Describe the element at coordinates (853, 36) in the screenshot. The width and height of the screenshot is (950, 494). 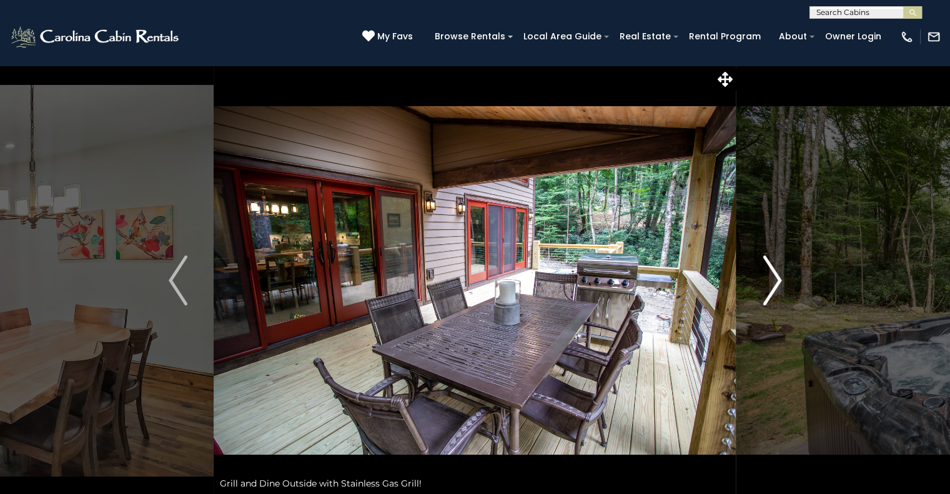
I see `a: Owner Login` at that location.